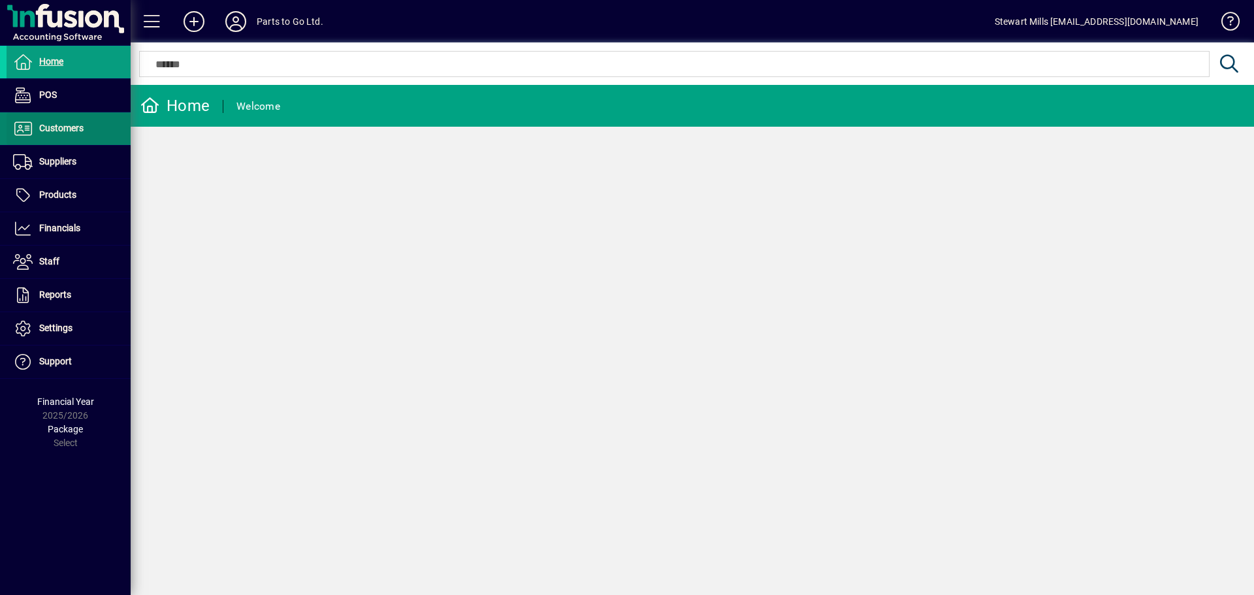 Image resolution: width=1254 pixels, height=595 pixels. What do you see at coordinates (51, 61) in the screenshot?
I see `span: Home` at bounding box center [51, 61].